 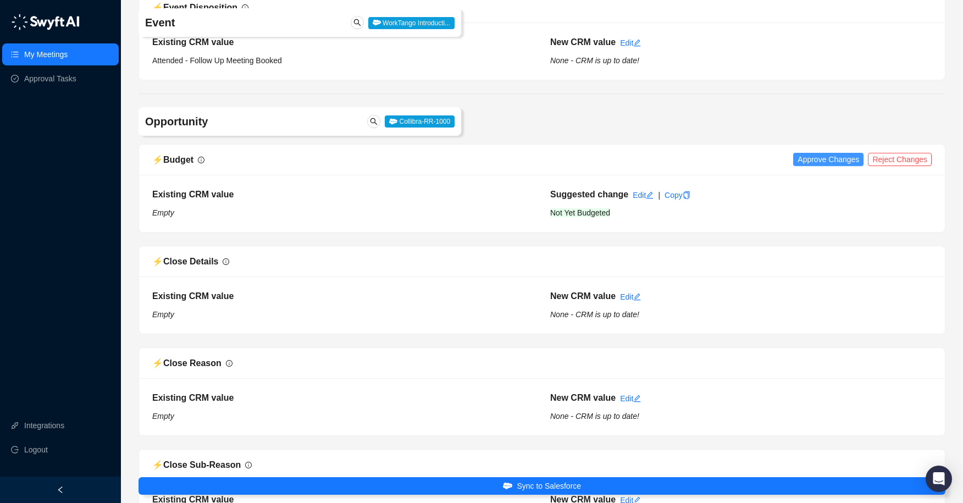 I want to click on span: Attended - Follow Up Meeting Booked, so click(x=217, y=60).